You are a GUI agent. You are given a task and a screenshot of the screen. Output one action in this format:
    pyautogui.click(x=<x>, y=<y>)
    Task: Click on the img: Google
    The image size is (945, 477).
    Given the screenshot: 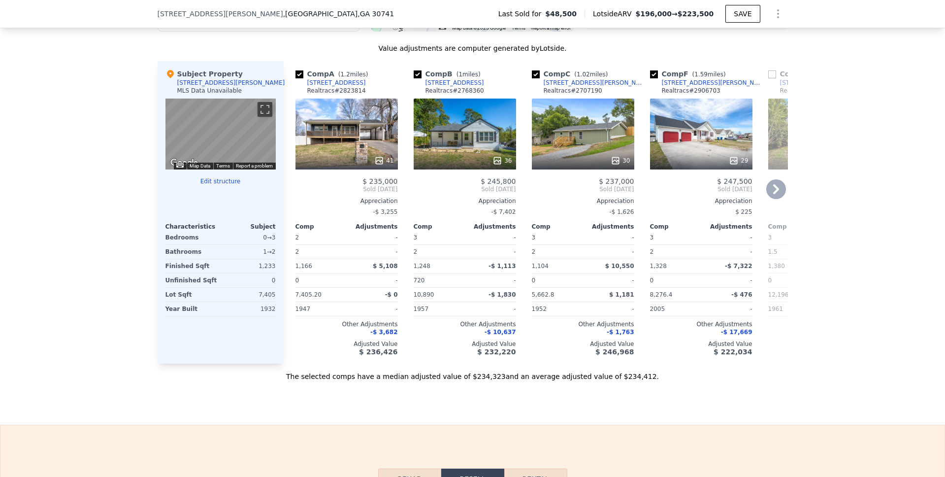 What is the action you would take?
    pyautogui.click(x=184, y=163)
    